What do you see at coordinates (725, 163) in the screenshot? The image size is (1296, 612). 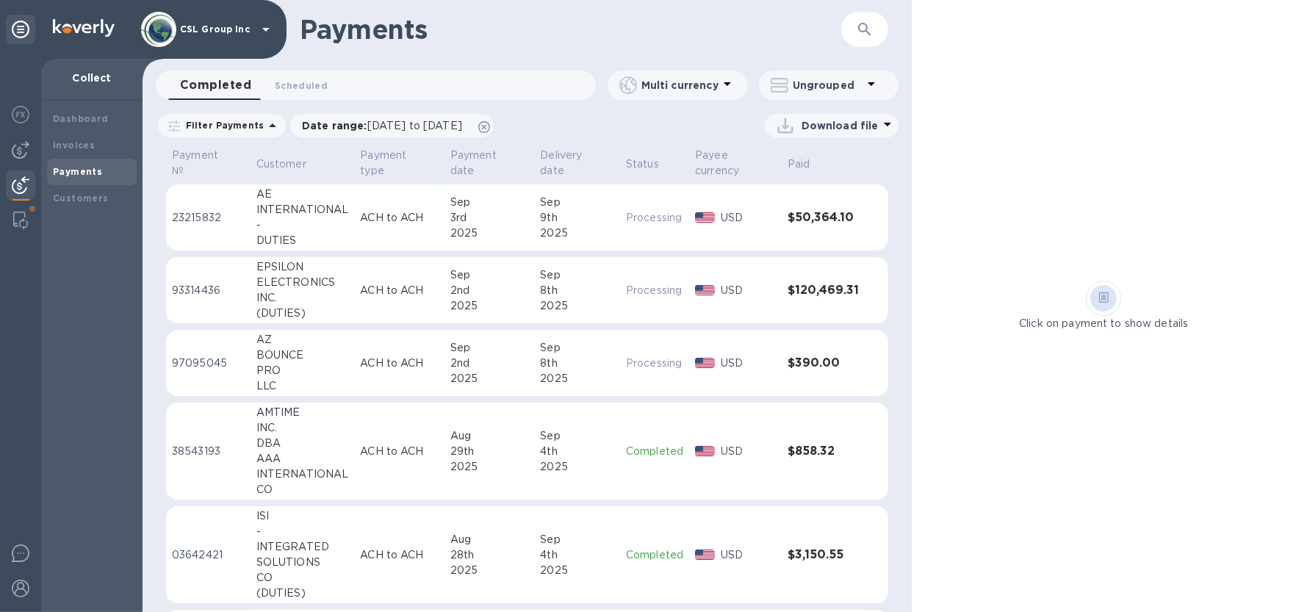 I see `p: Payee currency` at bounding box center [725, 163].